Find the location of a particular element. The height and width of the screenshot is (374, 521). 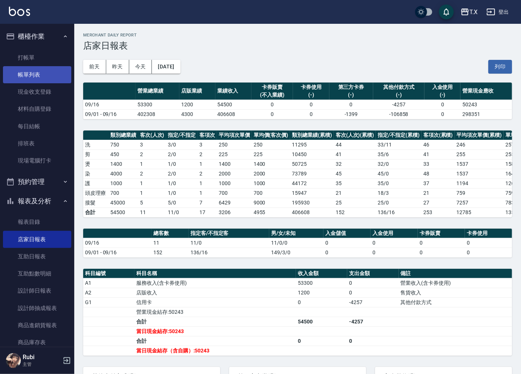

a: 互助日報表 is located at coordinates (37, 256).